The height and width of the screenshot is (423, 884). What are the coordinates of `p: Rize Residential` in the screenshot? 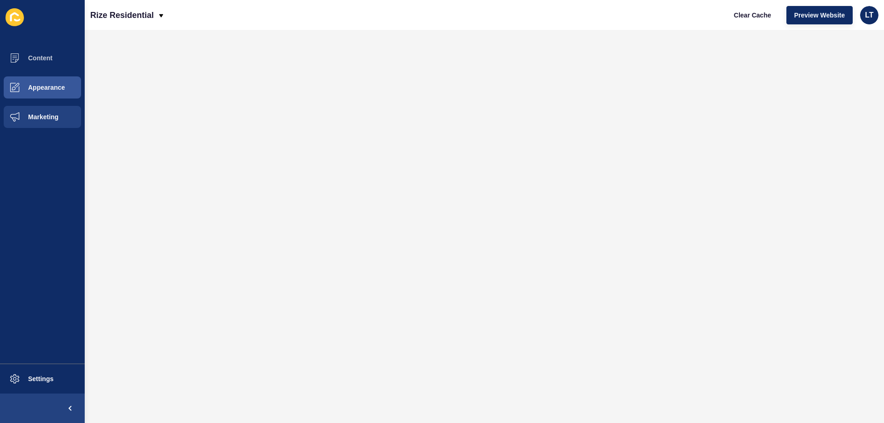 It's located at (122, 15).